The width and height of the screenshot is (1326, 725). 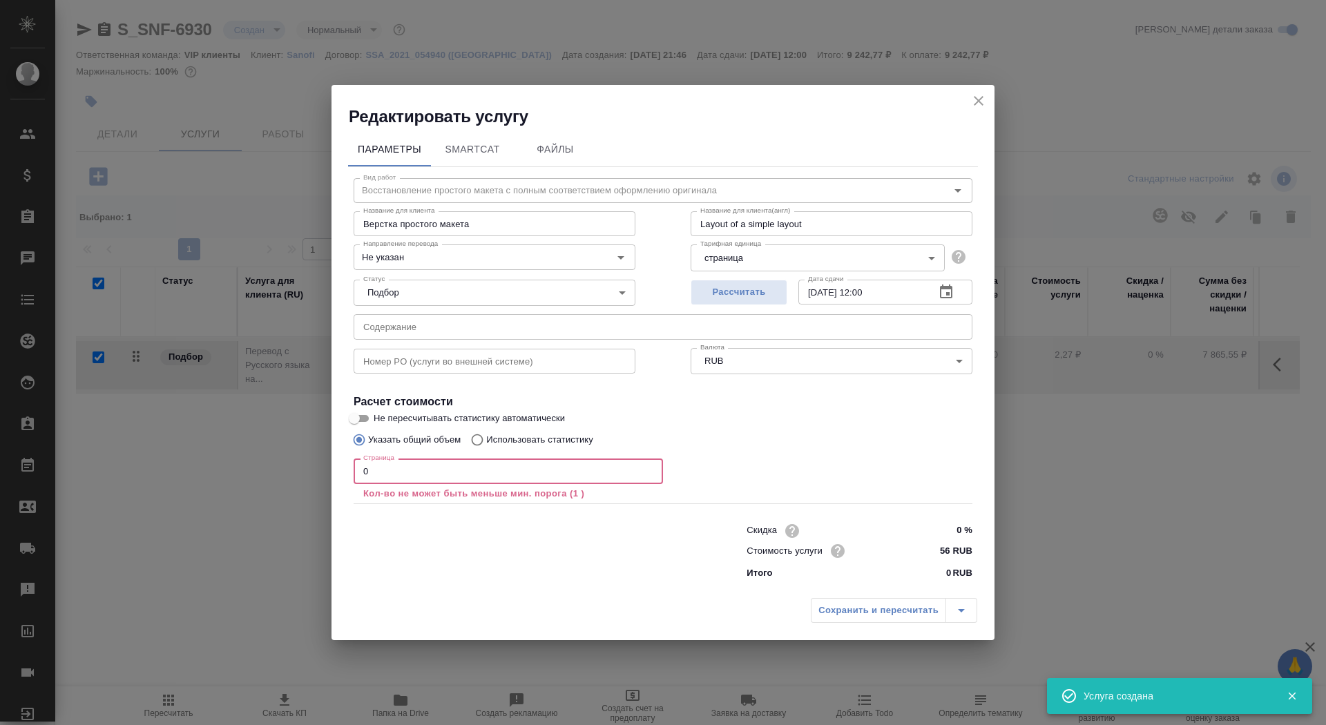 What do you see at coordinates (663, 402) in the screenshot?
I see `h4: Расчет стоимости` at bounding box center [663, 402].